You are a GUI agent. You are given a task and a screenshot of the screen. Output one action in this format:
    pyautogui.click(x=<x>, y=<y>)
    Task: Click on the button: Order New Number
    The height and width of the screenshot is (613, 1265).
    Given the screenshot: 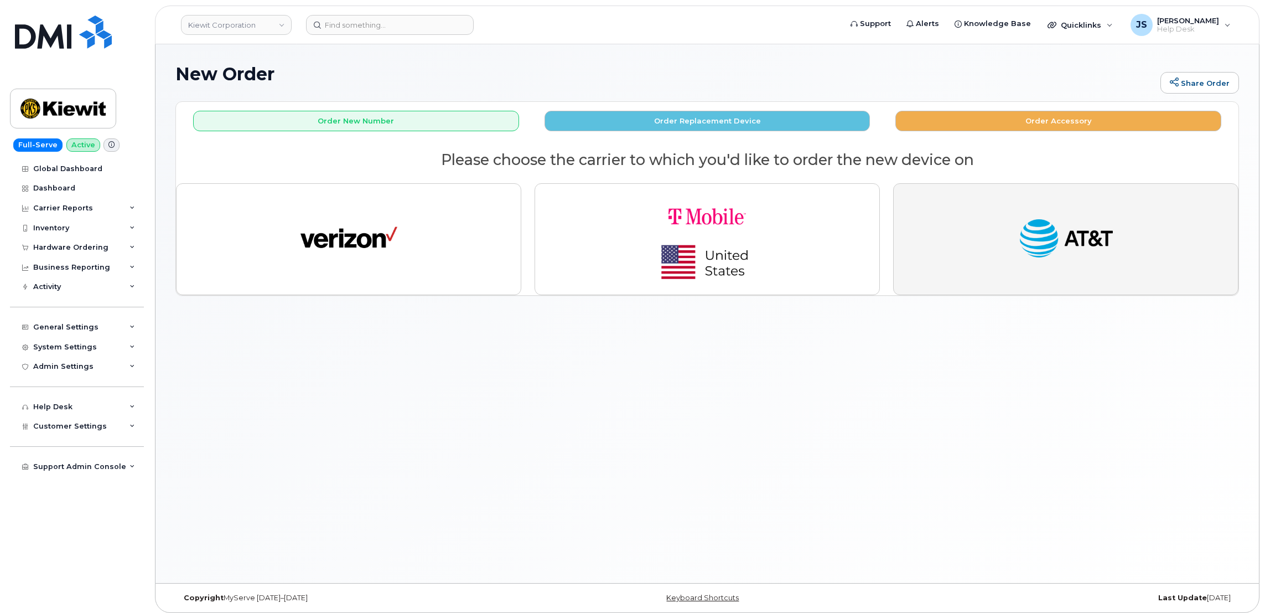 What is the action you would take?
    pyautogui.click(x=356, y=121)
    